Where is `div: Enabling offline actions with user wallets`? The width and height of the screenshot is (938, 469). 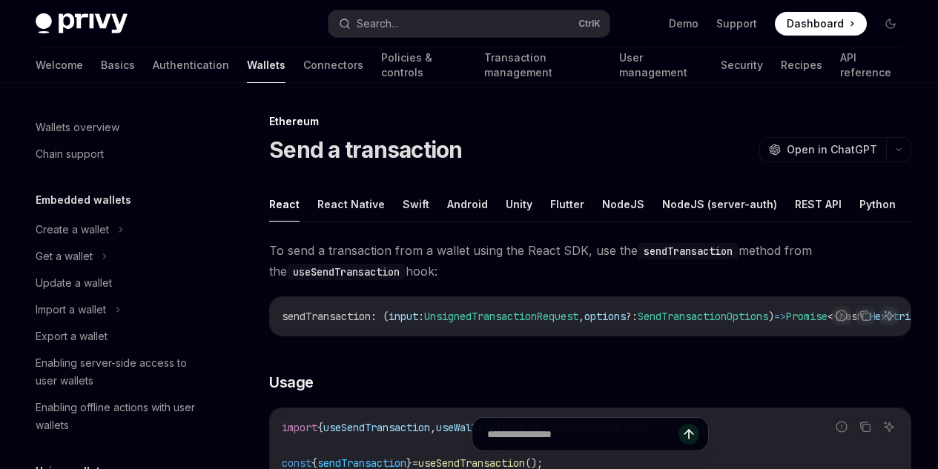
div: Enabling offline actions with user wallets is located at coordinates (120, 417).